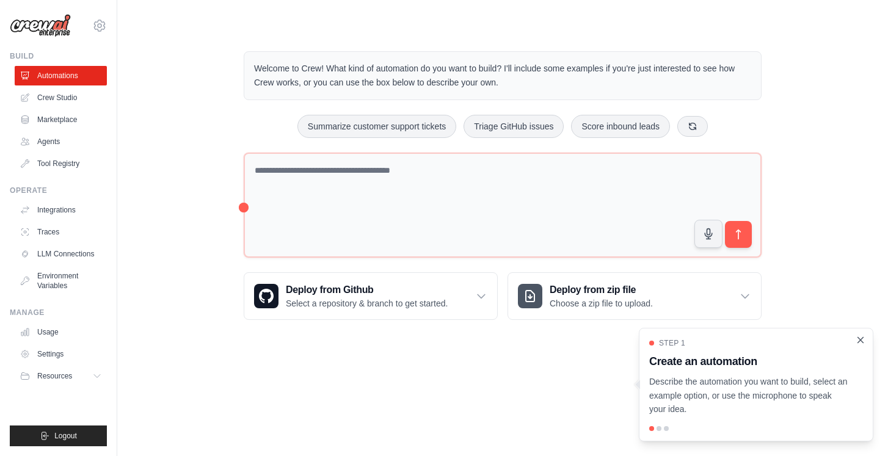 The image size is (888, 456). Describe the element at coordinates (58, 436) in the screenshot. I see `button: Logout` at that location.